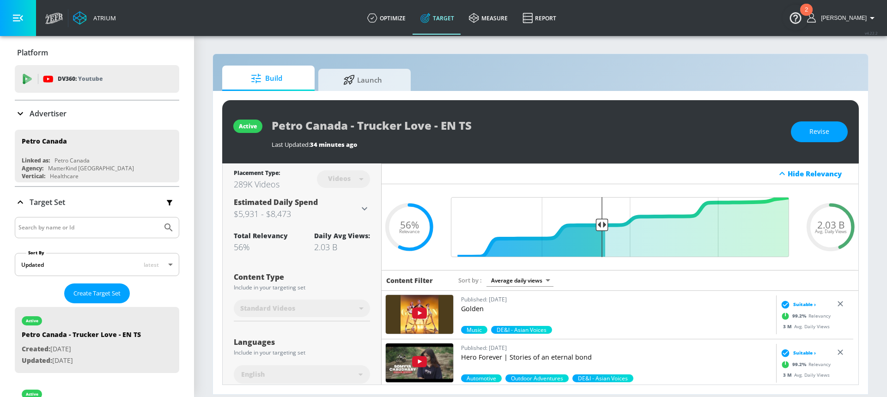  I want to click on p: Youtube, so click(90, 79).